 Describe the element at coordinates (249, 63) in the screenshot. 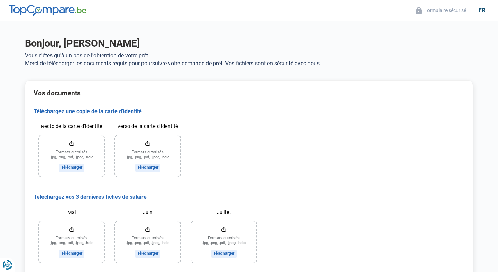

I see `p: Merci de télécharger les documents requis pour poursuivre votre demande de prêt. Vos fichiers son...` at that location.